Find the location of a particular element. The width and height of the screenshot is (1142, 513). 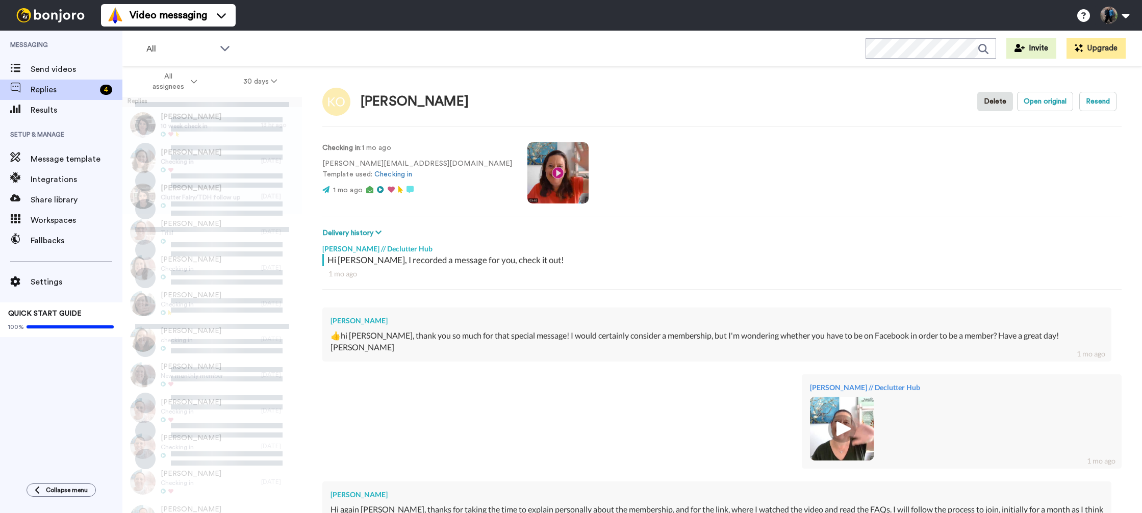

strong: Checking in is located at coordinates (341, 148).